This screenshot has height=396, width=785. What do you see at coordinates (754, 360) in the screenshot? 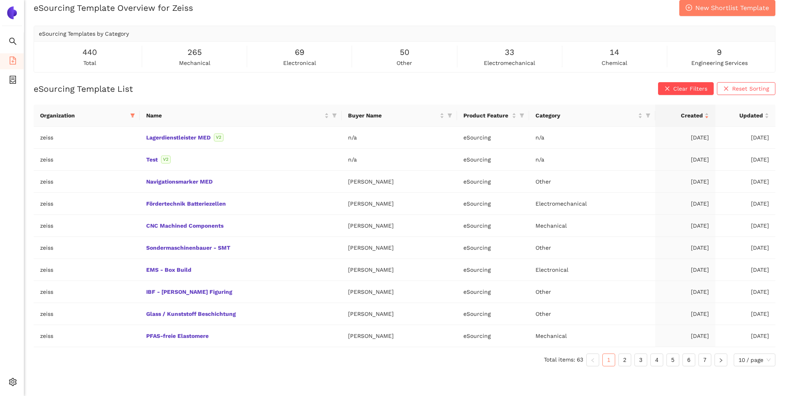
I see `span: 10 / page` at bounding box center [754, 360].